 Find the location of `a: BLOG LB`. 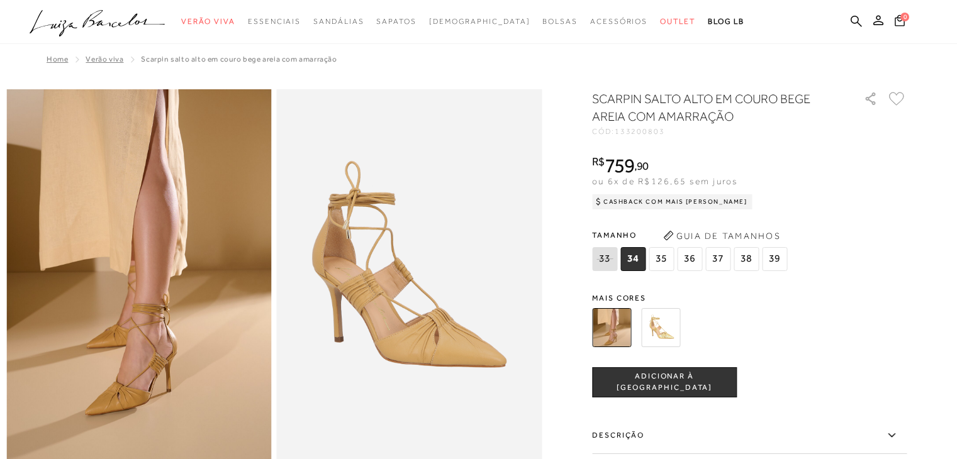

a: BLOG LB is located at coordinates (726, 21).